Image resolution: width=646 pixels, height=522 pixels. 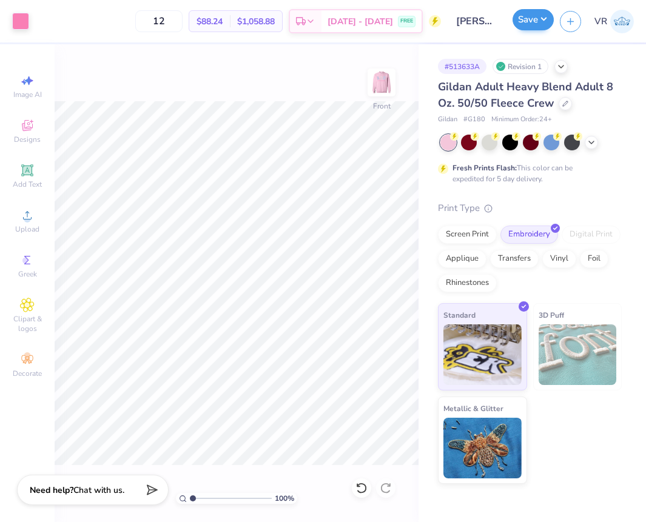 What do you see at coordinates (406, 21) in the screenshot?
I see `span: FREE` at bounding box center [406, 21].